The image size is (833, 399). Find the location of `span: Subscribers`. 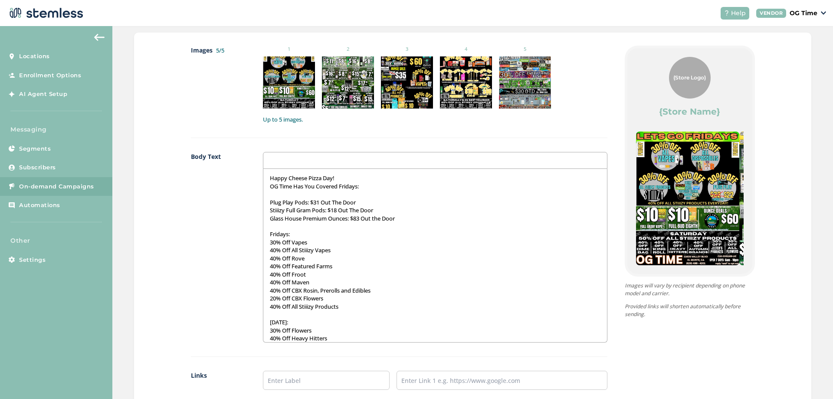

span: Subscribers is located at coordinates (37, 167).